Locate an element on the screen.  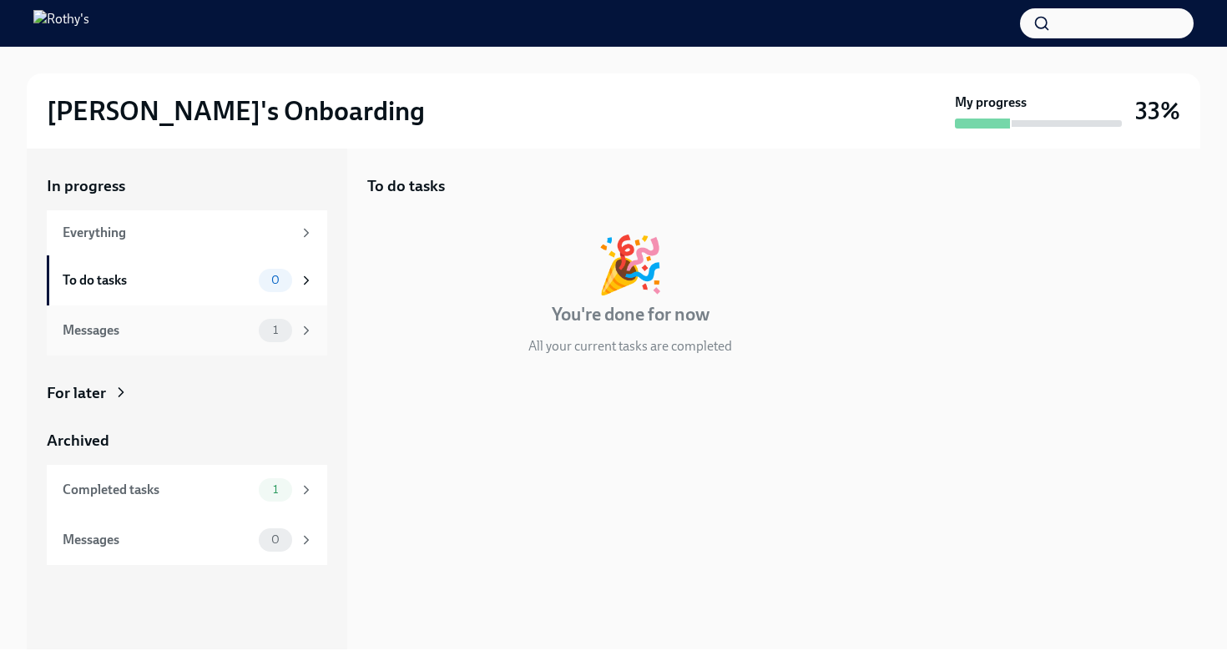
img: Rothy's is located at coordinates (61, 23).